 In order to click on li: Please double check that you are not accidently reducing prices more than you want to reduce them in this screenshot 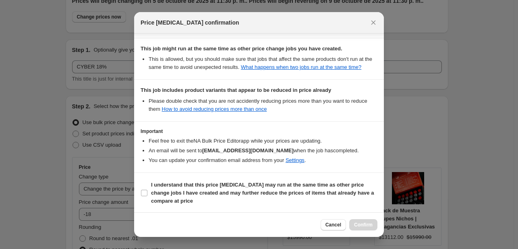, I will do `click(263, 105)`.